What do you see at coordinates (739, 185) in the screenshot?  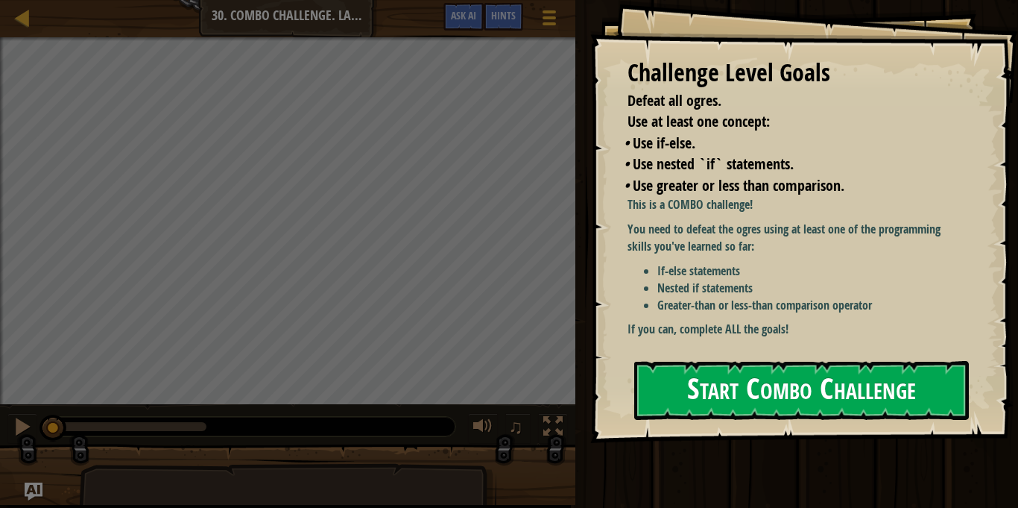 I see `span: Use greater or less than comparison.` at bounding box center [739, 185].